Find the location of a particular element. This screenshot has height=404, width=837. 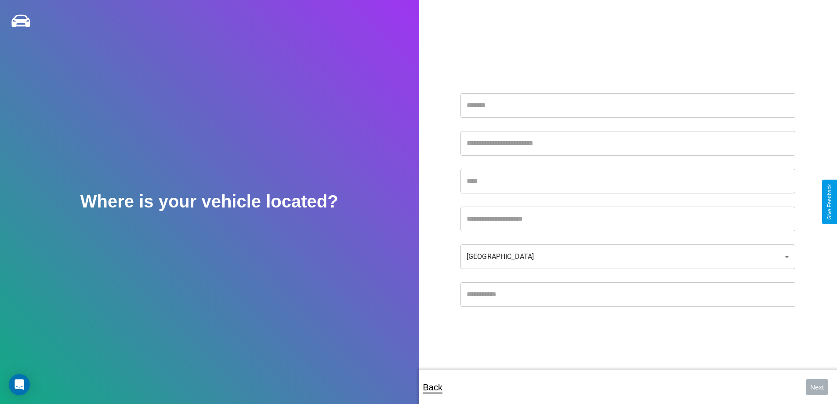

div: Open Intercom Messenger is located at coordinates (19, 384).